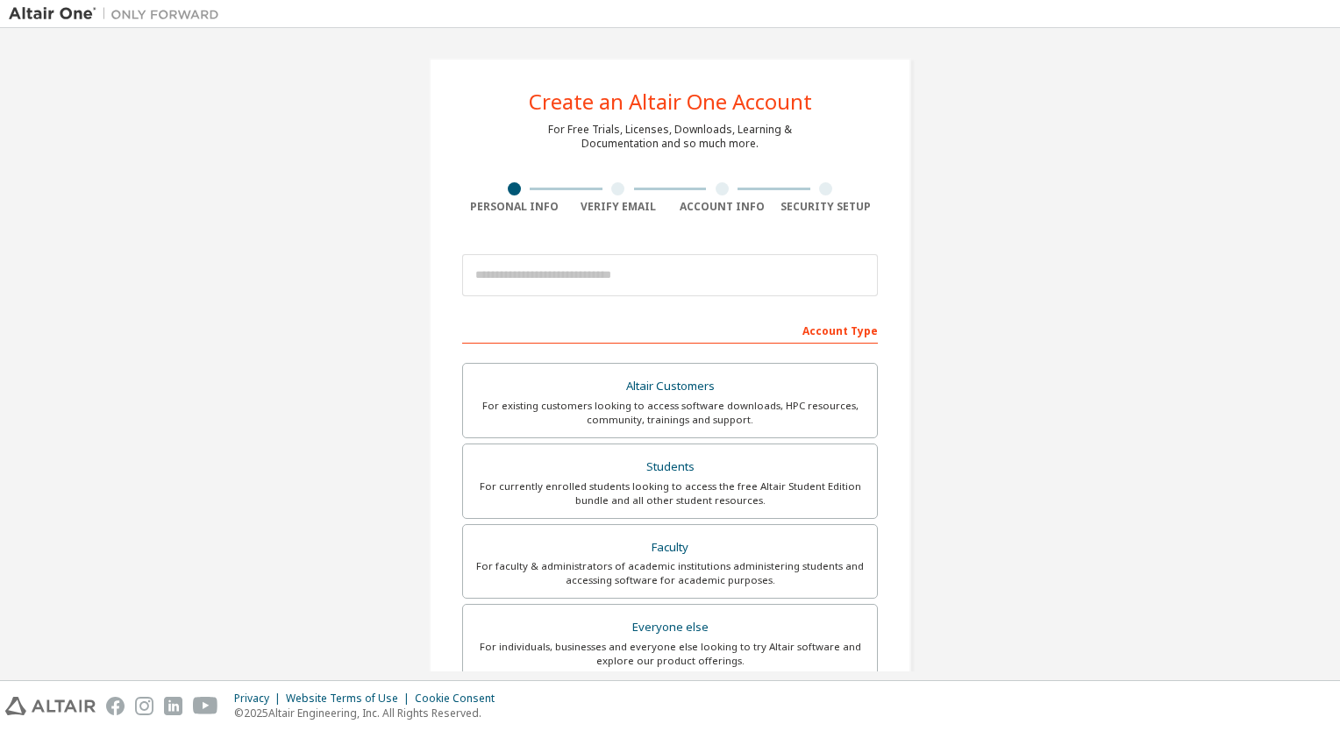  Describe the element at coordinates (670, 137) in the screenshot. I see `div: For Free Trials, Licenses, Downloads, Learning & Documentation and so much more.` at that location.